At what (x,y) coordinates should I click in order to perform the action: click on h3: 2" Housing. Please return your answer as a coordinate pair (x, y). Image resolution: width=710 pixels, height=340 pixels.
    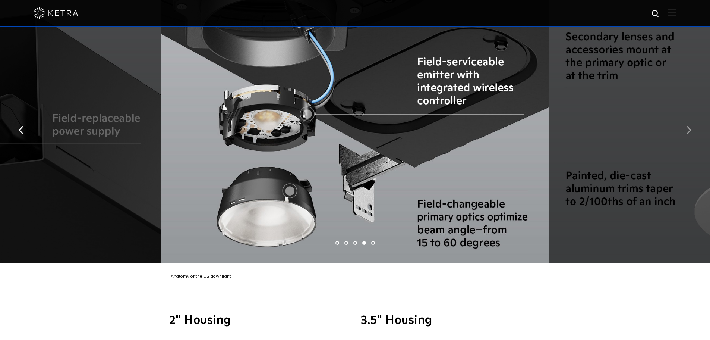
    Looking at the image, I should click on (259, 320).